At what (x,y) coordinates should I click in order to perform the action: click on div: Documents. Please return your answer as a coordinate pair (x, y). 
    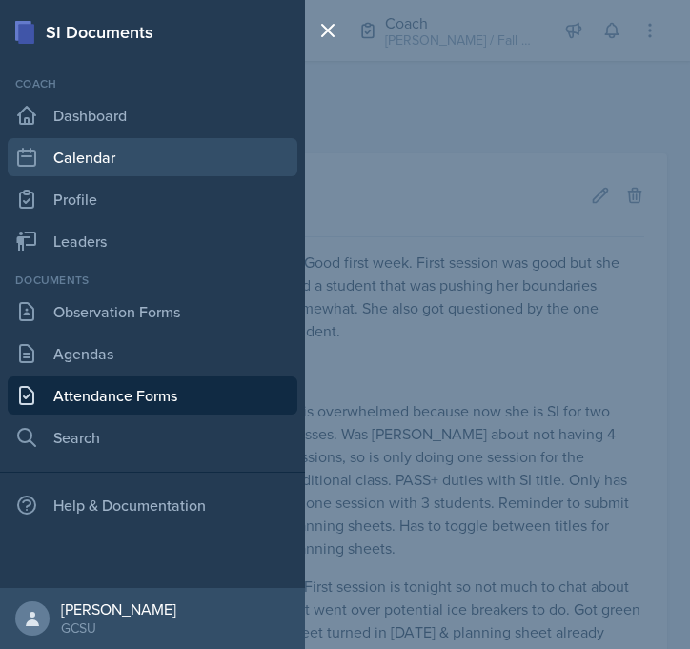
    Looking at the image, I should click on (153, 280).